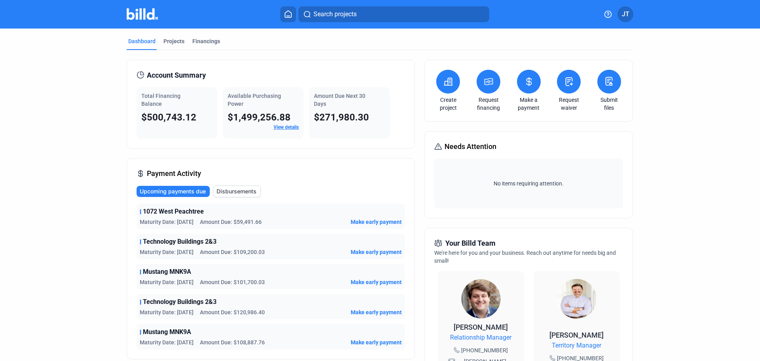 The image size is (760, 361). Describe the element at coordinates (576, 345) in the screenshot. I see `span: Territory Manager` at that location.